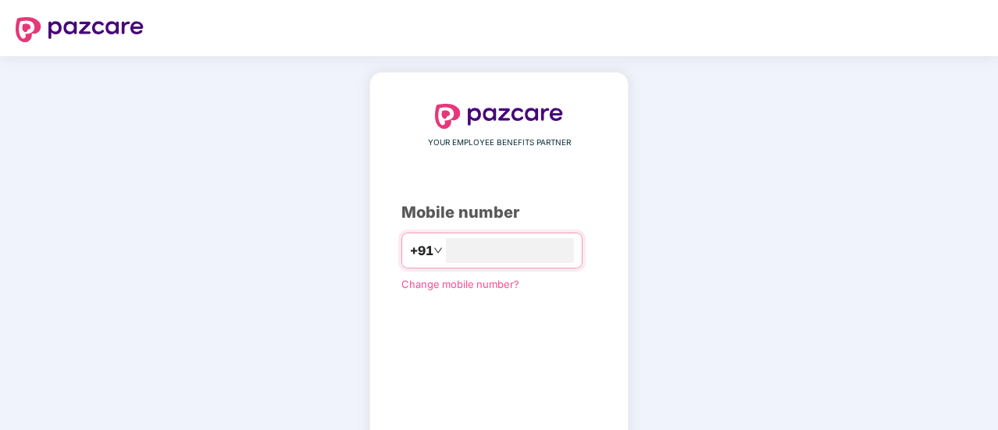 The width and height of the screenshot is (998, 430). What do you see at coordinates (422, 251) in the screenshot?
I see `span: +91` at bounding box center [422, 251].